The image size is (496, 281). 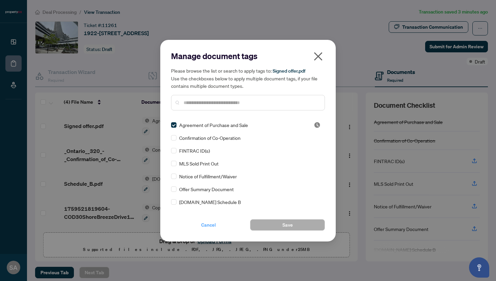 What do you see at coordinates (208, 176) in the screenshot?
I see `span: Notice of Fulfillment/Waiver` at bounding box center [208, 176].